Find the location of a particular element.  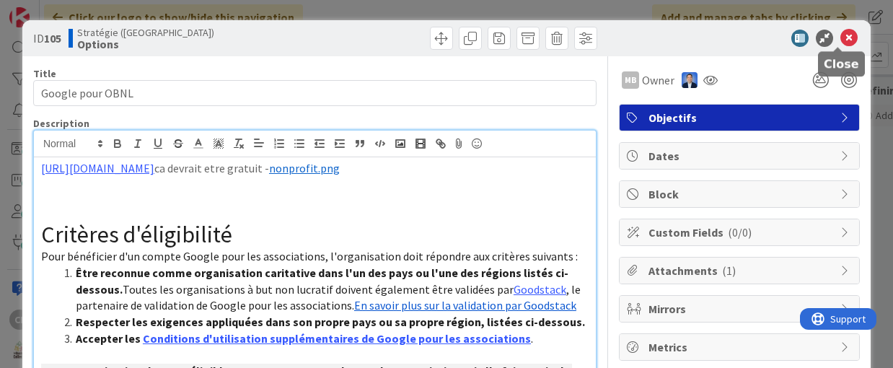

span: Support is located at coordinates (48, 11).